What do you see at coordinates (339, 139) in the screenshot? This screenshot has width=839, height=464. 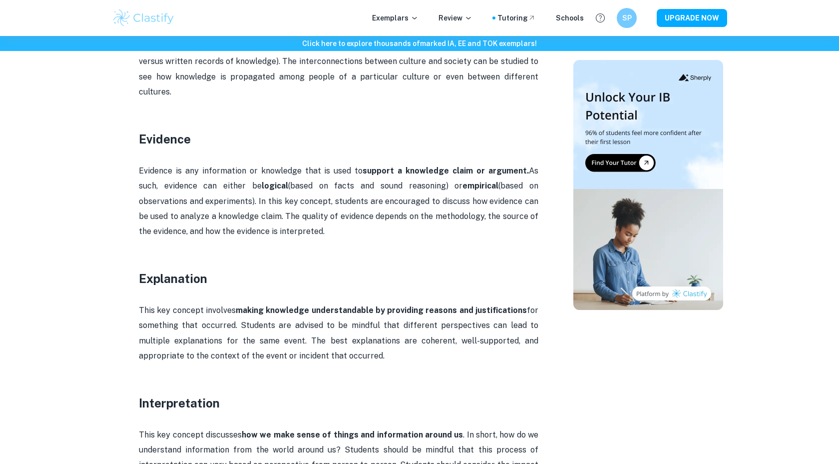 I see `h3: Evidence` at bounding box center [339, 139].